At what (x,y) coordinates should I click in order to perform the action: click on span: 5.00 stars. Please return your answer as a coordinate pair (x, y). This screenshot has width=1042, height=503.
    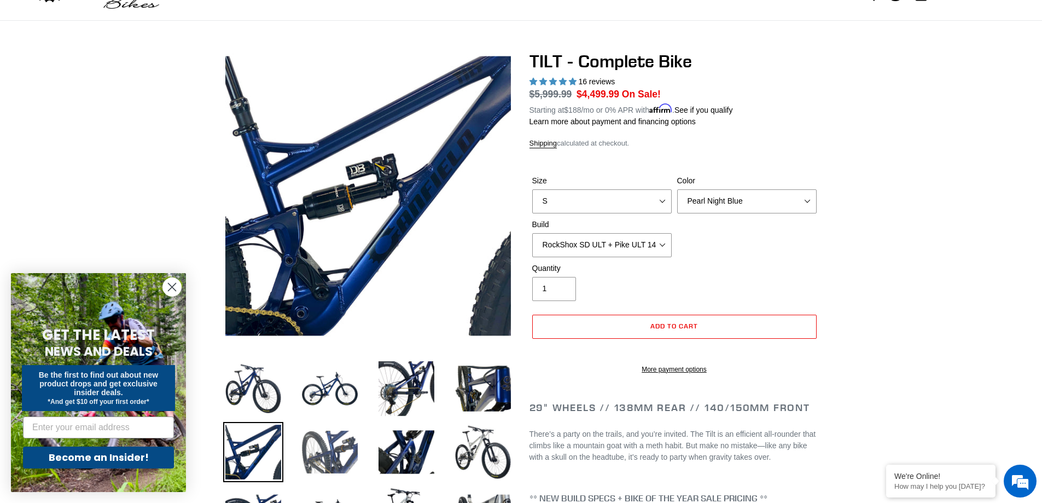
    Looking at the image, I should click on (554, 82).